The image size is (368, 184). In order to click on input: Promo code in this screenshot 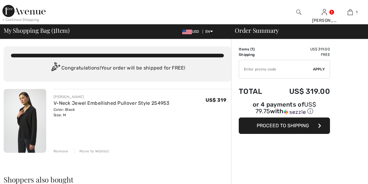, I will do `click(276, 69)`.